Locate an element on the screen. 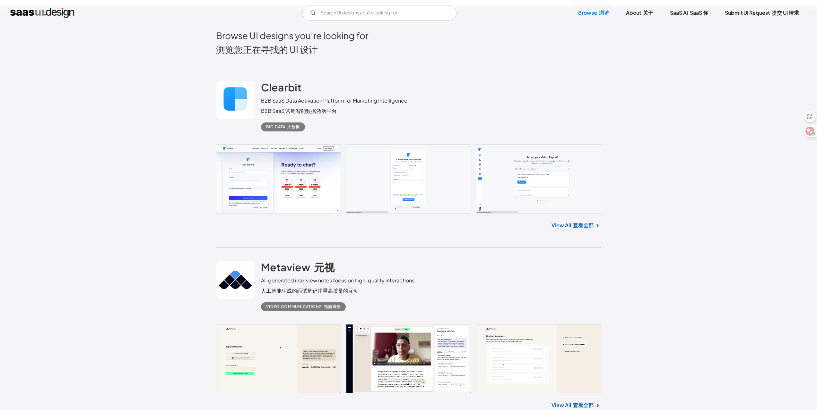  form: Email Form is located at coordinates (379, 13).